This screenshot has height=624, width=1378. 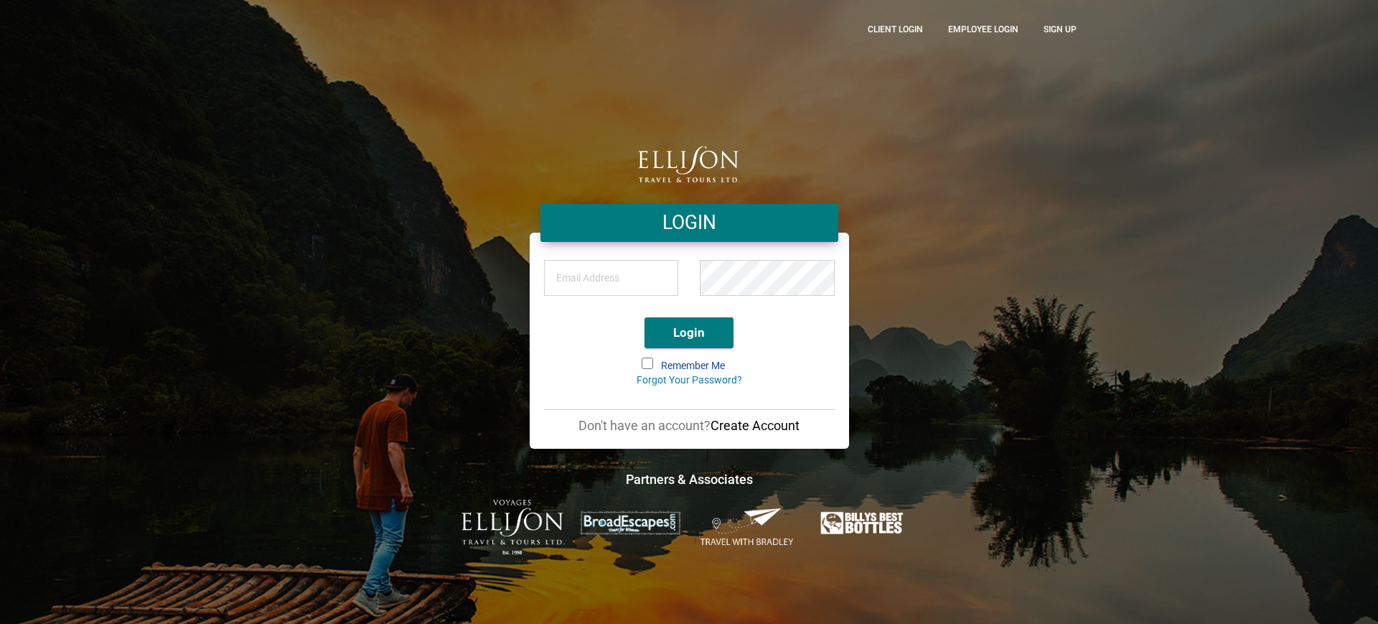 I want to click on img: ET-Voyages-text-colour-Logo-with-est.png, so click(x=513, y=527).